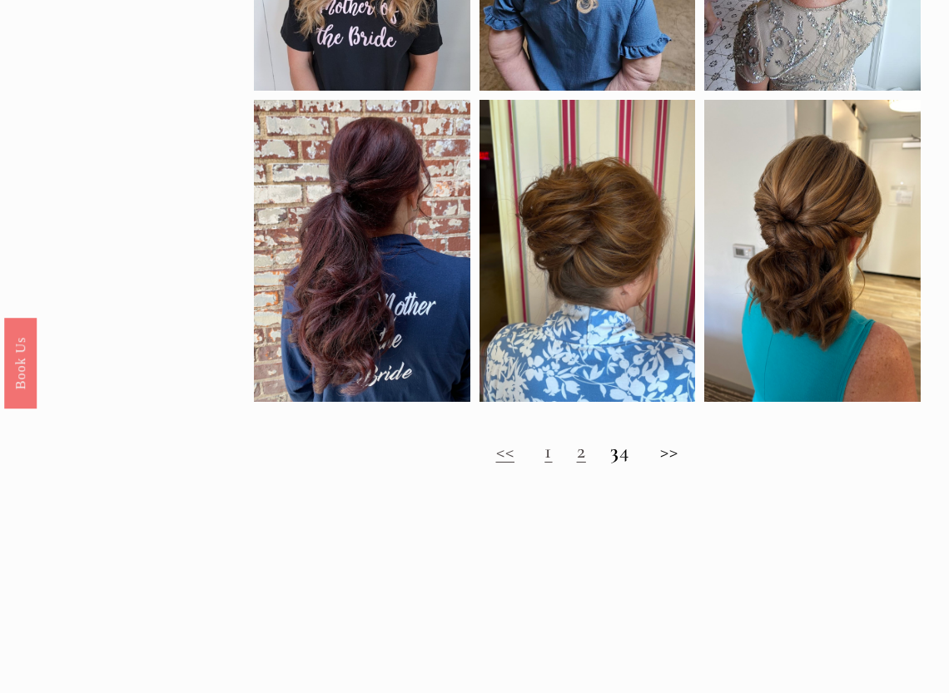  I want to click on a: 1, so click(547, 451).